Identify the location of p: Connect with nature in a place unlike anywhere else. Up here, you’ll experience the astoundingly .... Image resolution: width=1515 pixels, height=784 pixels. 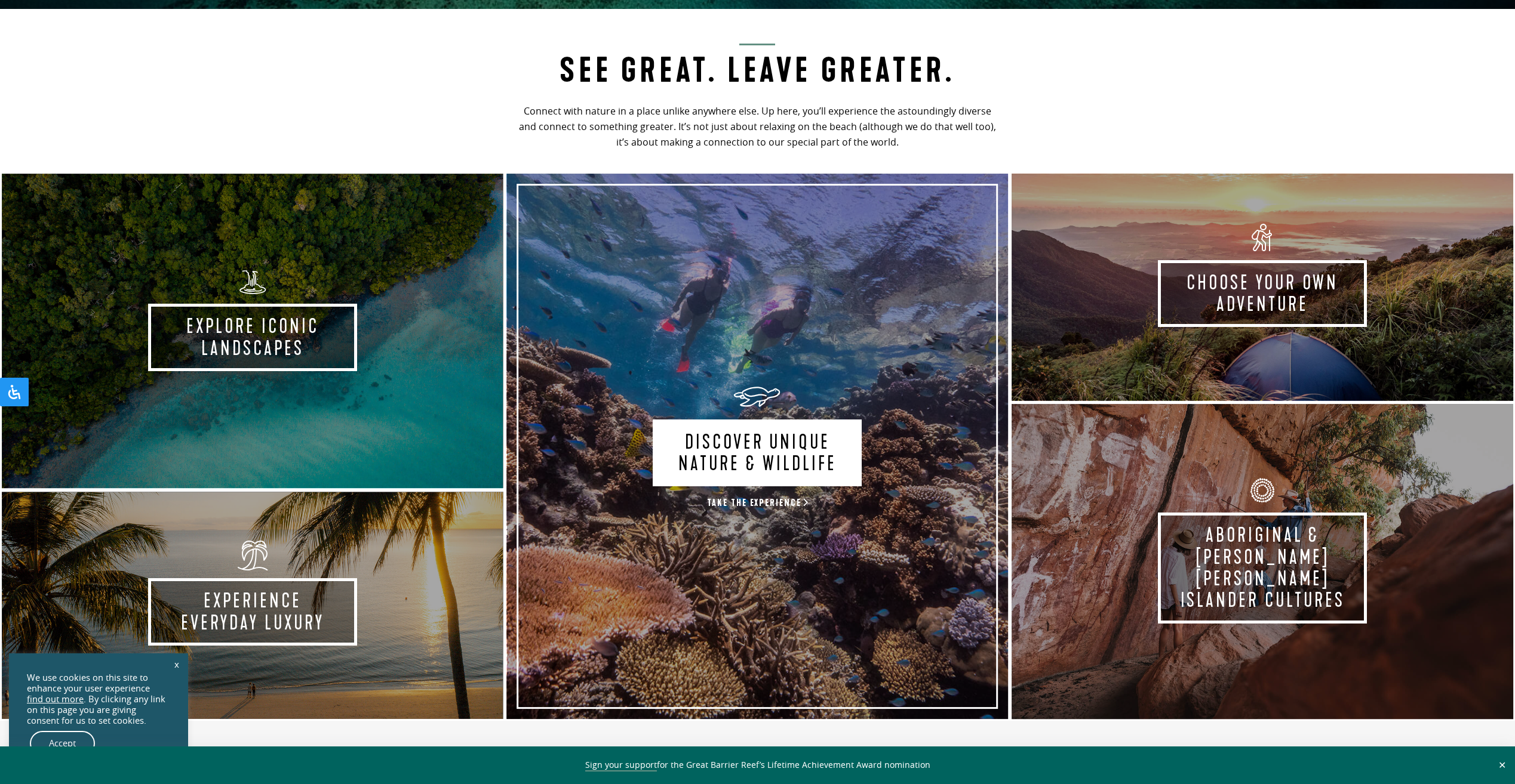
(757, 127).